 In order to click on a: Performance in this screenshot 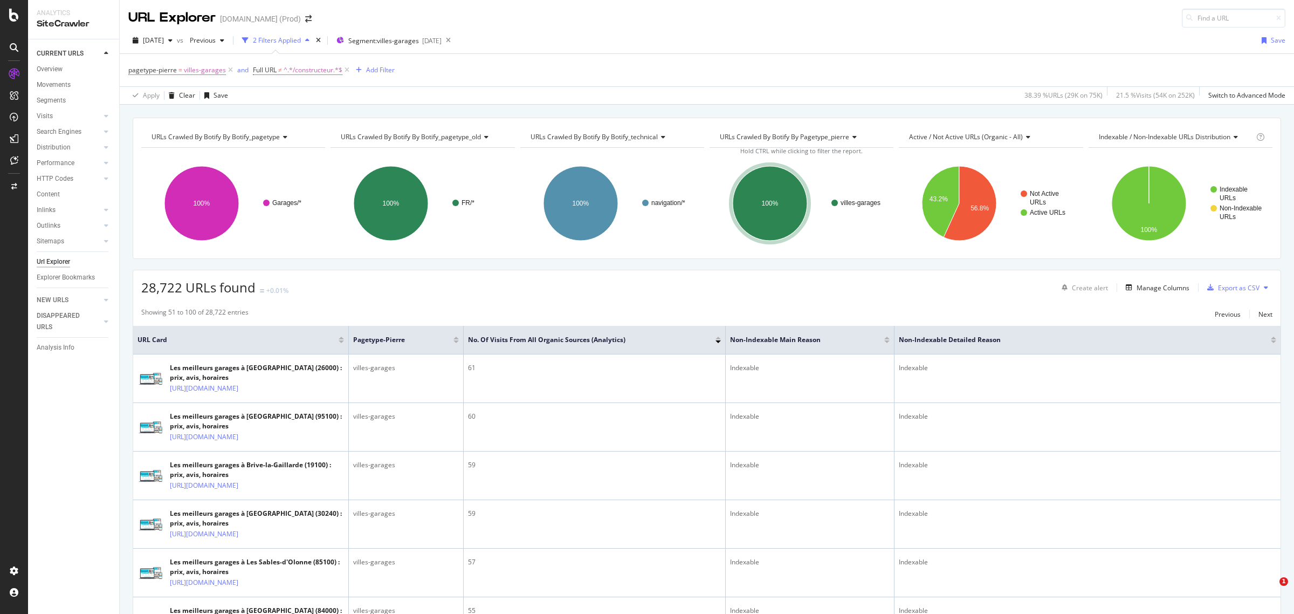, I will do `click(68, 163)`.